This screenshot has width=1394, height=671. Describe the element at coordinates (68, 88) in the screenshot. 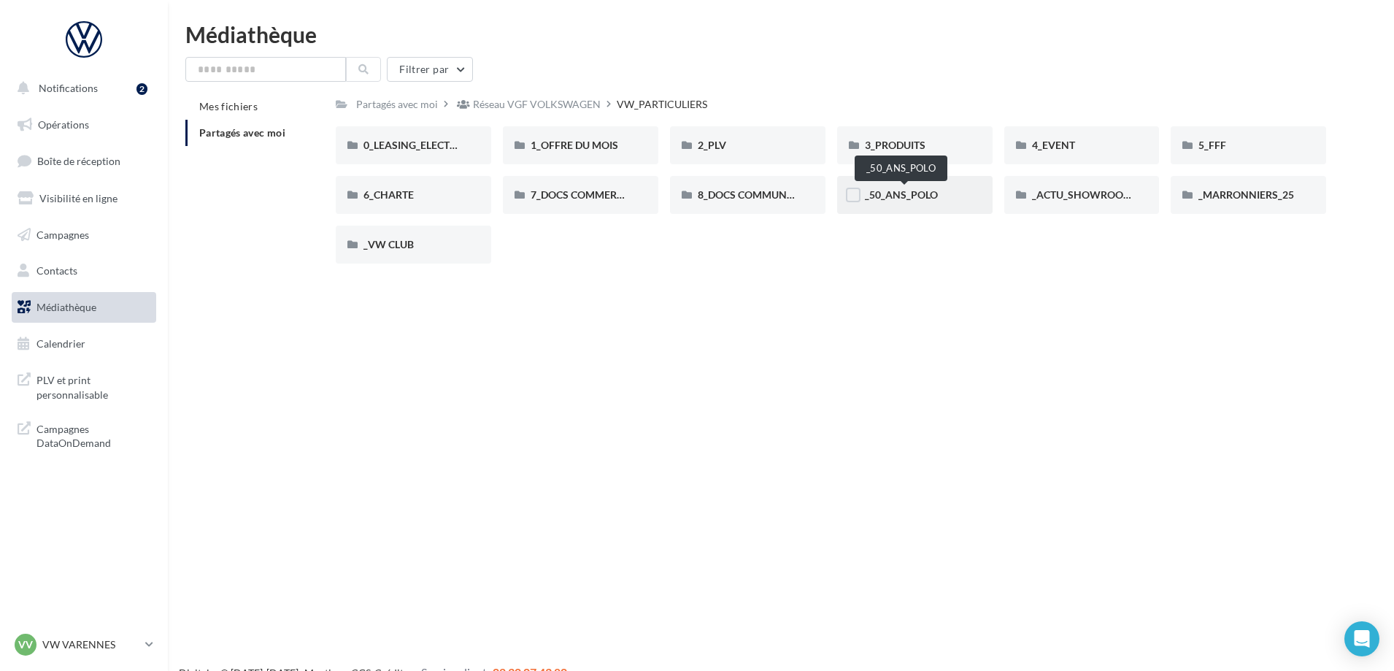

I see `span: Notifications` at that location.